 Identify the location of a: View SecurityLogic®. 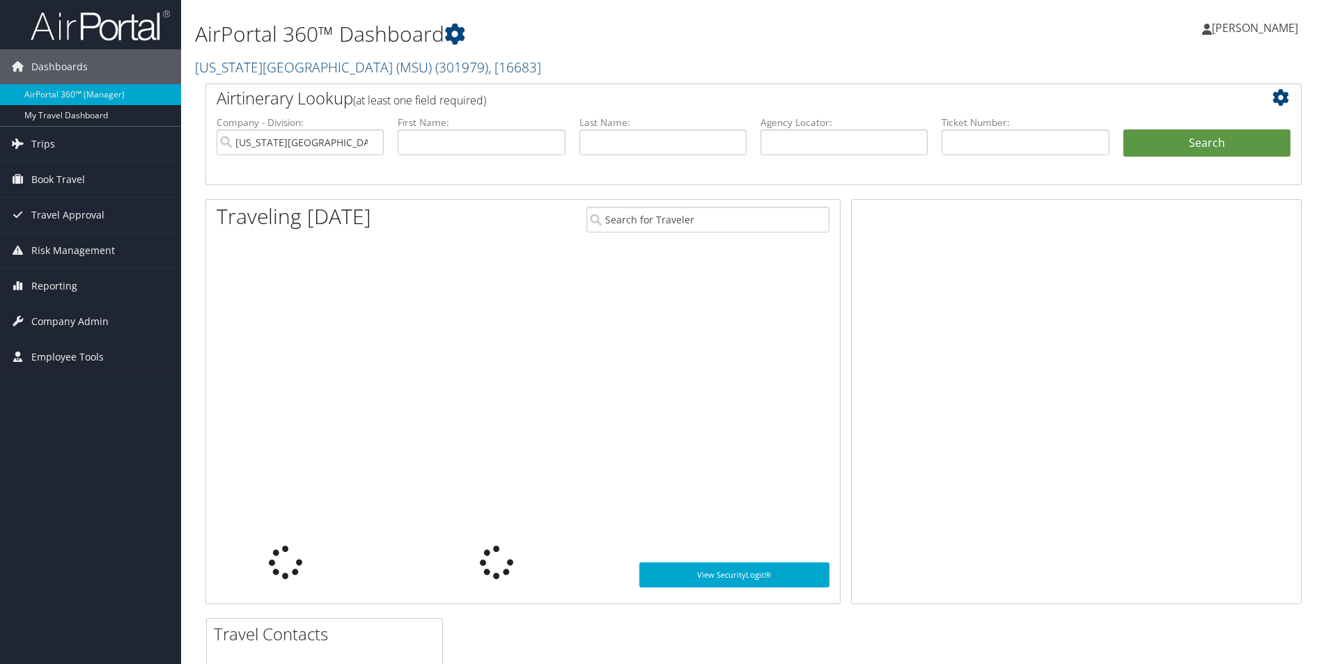
(734, 575).